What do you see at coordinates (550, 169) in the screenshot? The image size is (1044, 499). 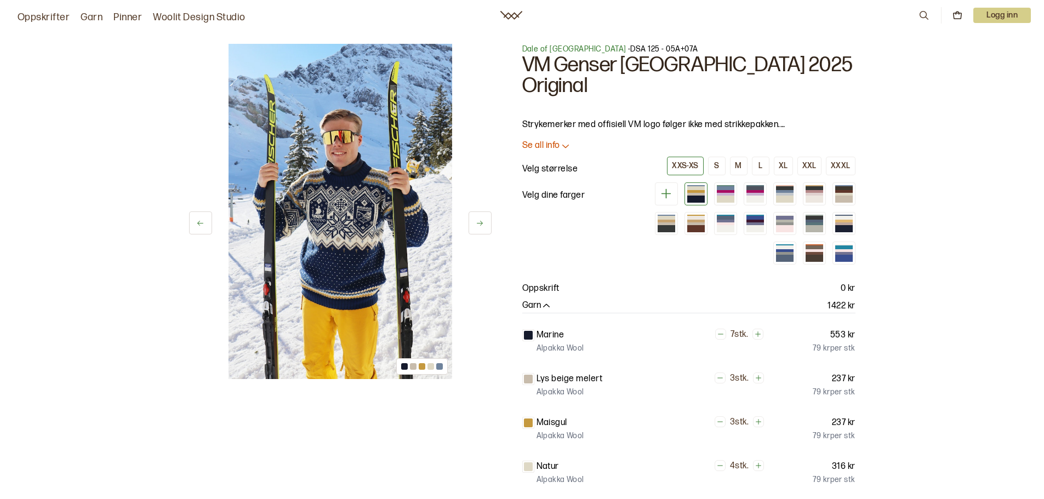 I see `p: Velg størrelse` at bounding box center [550, 169].